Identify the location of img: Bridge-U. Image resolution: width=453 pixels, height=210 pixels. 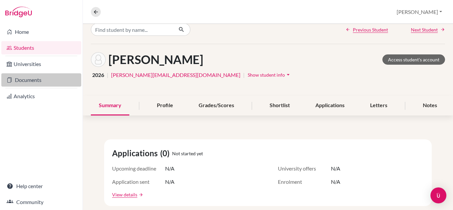
(19, 12).